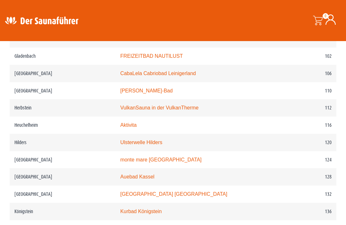 The height and width of the screenshot is (225, 346). Describe the element at coordinates (326, 16) in the screenshot. I see `span: 0` at that location.